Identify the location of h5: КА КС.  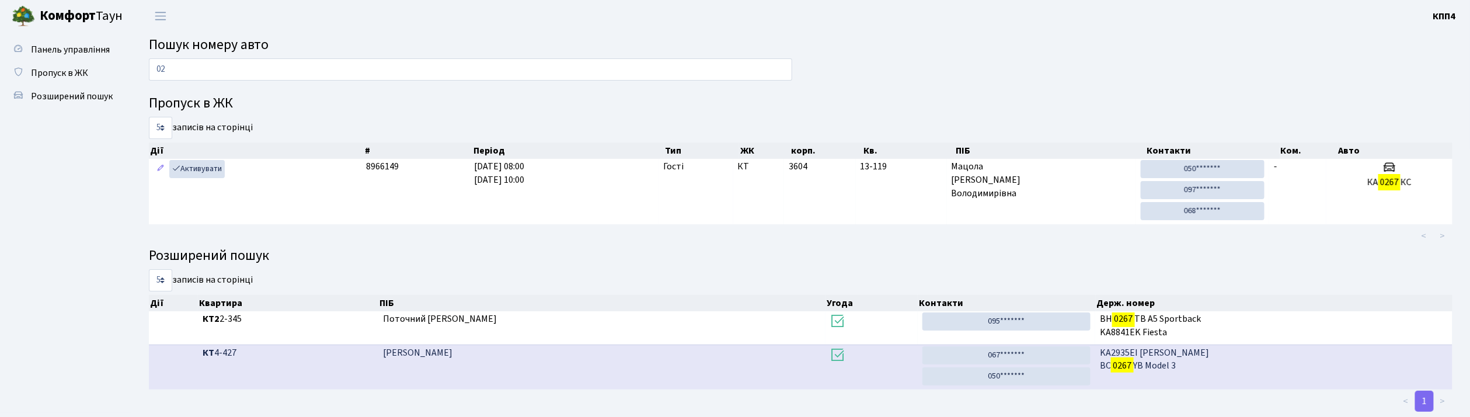
(1389, 182).